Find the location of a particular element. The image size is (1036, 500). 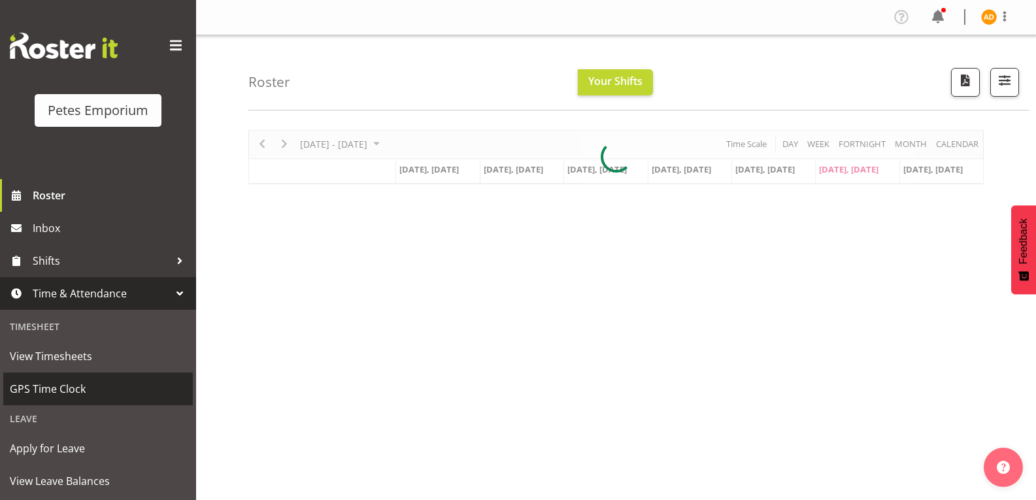

a: View Timesheets is located at coordinates (98, 356).